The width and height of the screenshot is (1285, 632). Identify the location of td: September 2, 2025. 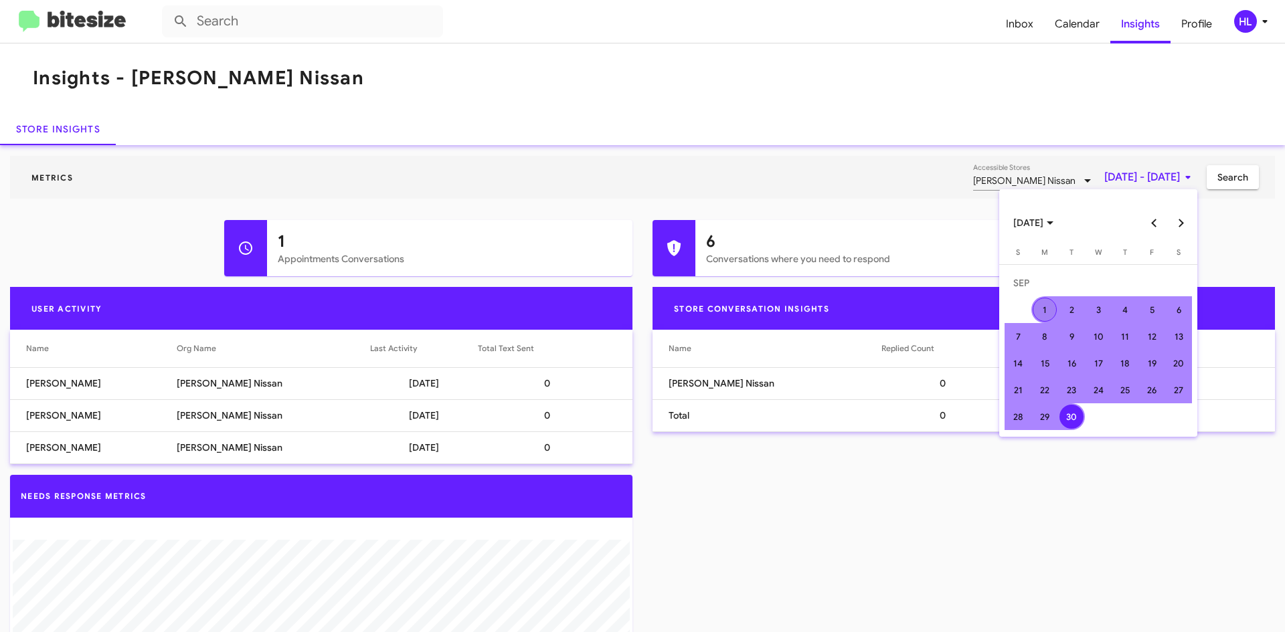
(1071, 310).